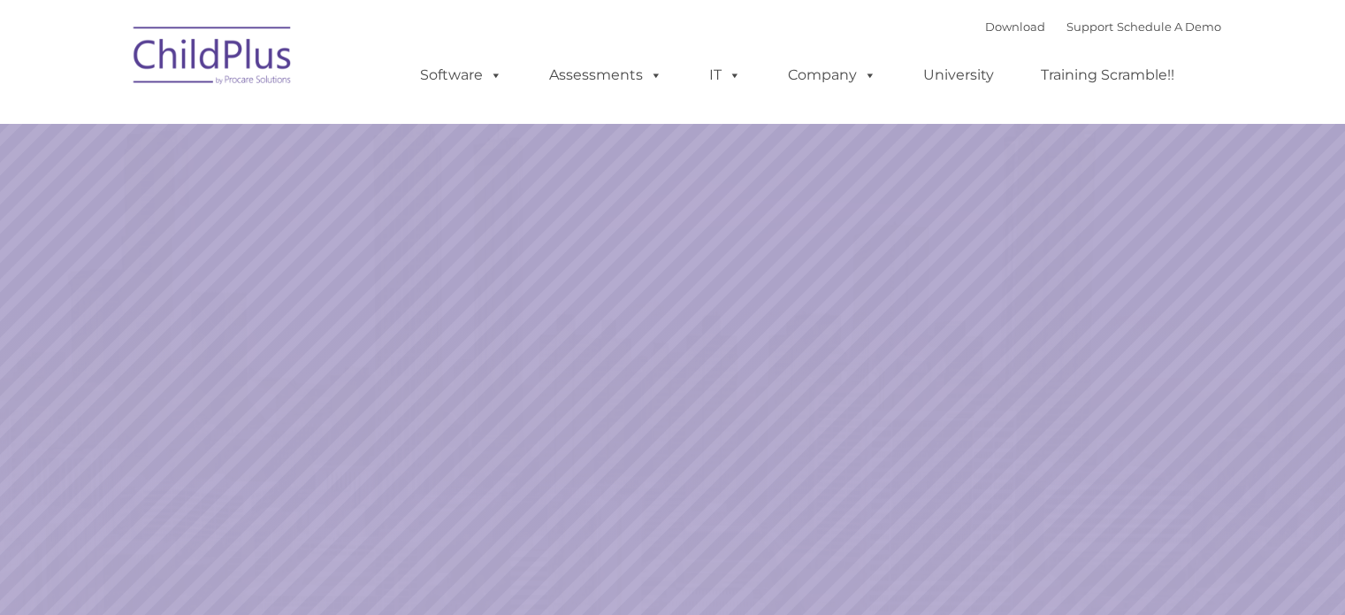 The width and height of the screenshot is (1345, 615). What do you see at coordinates (213, 58) in the screenshot?
I see `img: ChildPlus by Procare Solutions` at bounding box center [213, 58].